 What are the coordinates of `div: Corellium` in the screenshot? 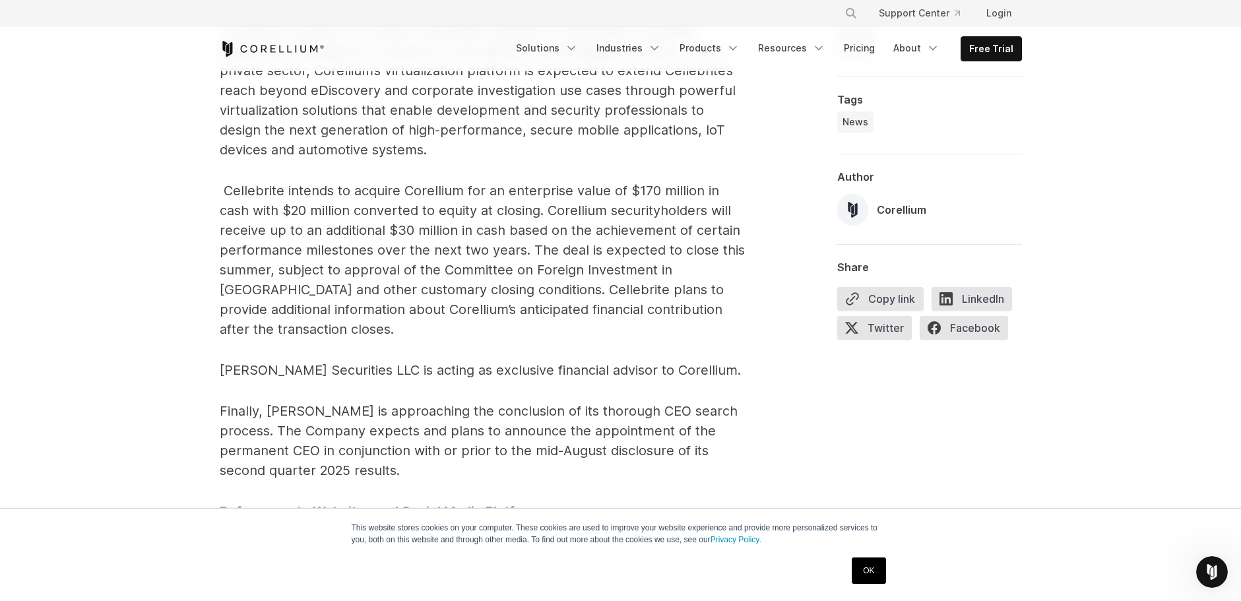 It's located at (901, 210).